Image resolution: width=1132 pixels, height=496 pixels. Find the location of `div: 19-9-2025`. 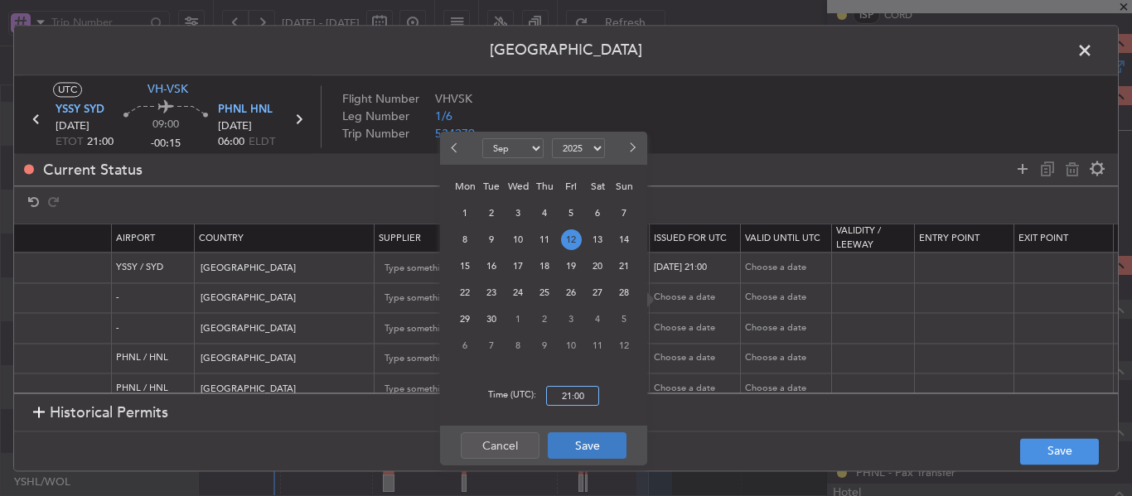

div: 19-9-2025 is located at coordinates (571, 266).